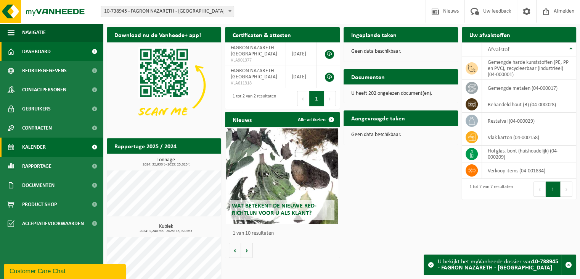  Describe the element at coordinates (37, 128) in the screenshot. I see `span: Contracten` at that location.